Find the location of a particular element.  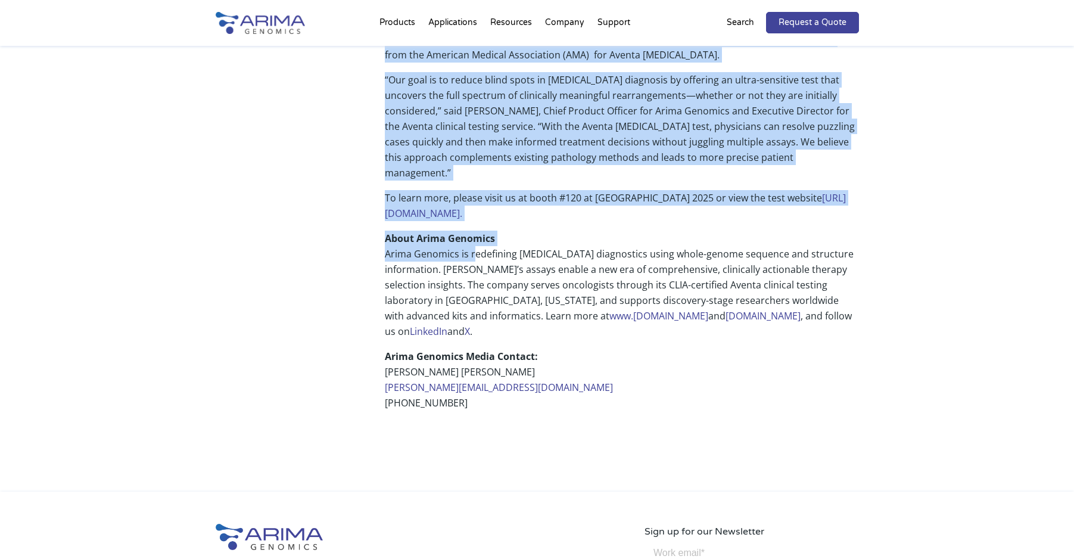

strong: About Arima Genomics is located at coordinates (440, 238).